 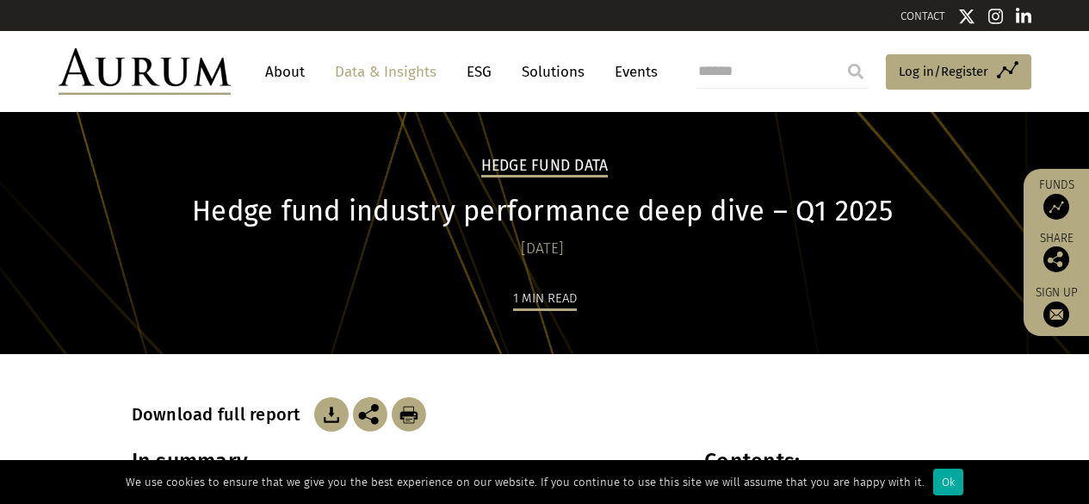 What do you see at coordinates (1024, 16) in the screenshot?
I see `img: Linkedin icon` at bounding box center [1024, 16].